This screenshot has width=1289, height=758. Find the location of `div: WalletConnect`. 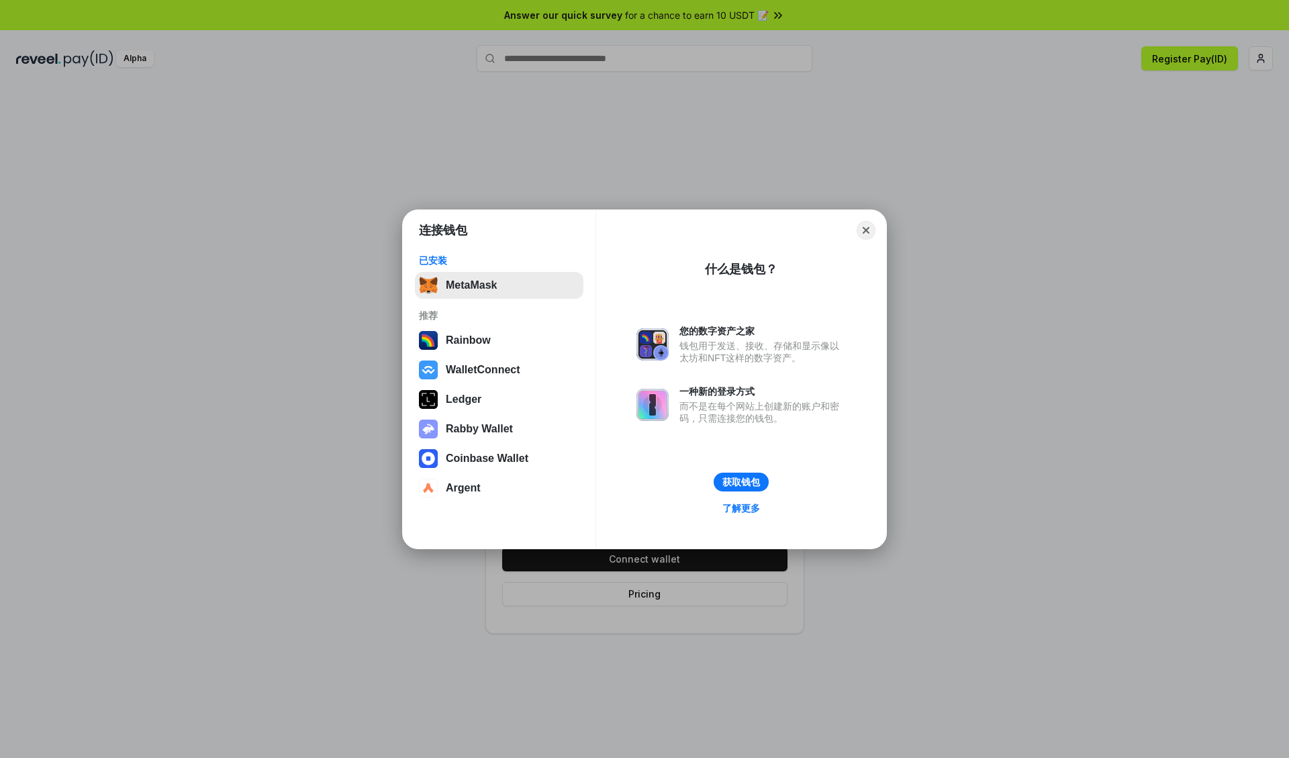

div: WalletConnect is located at coordinates (483, 370).